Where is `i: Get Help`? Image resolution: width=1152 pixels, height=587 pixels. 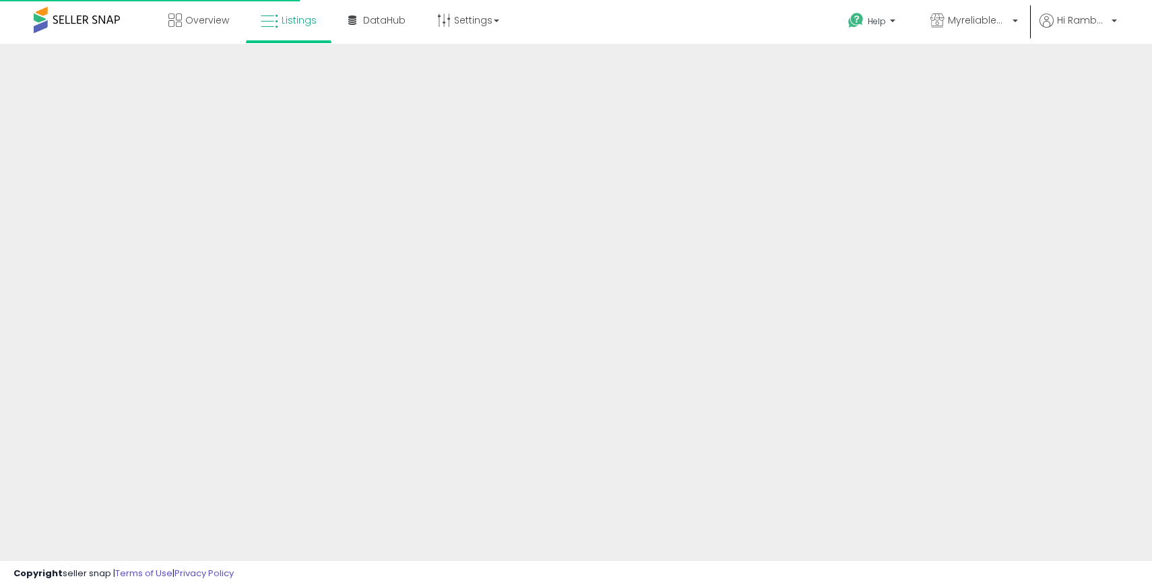
i: Get Help is located at coordinates (855, 20).